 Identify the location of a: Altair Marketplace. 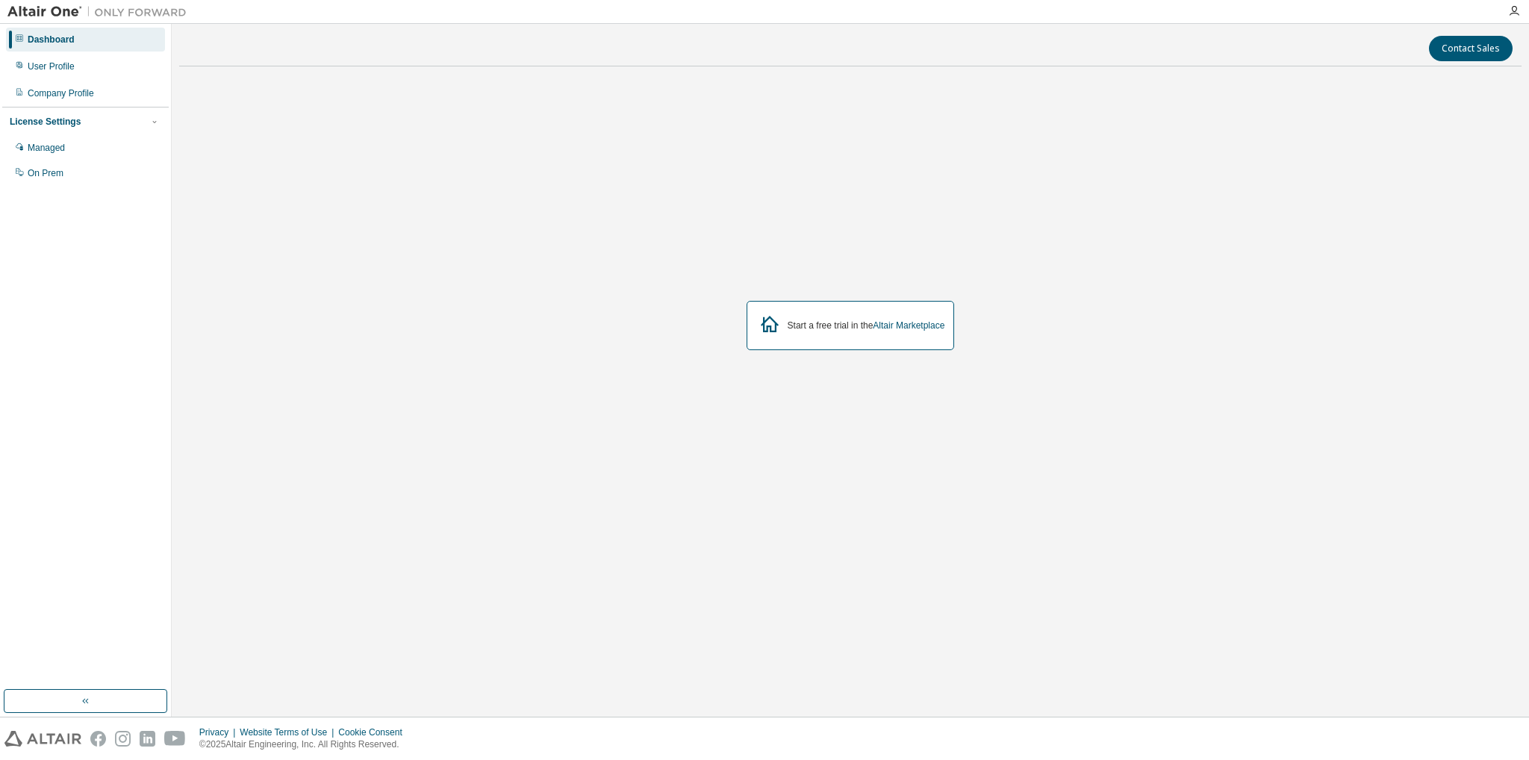
(909, 325).